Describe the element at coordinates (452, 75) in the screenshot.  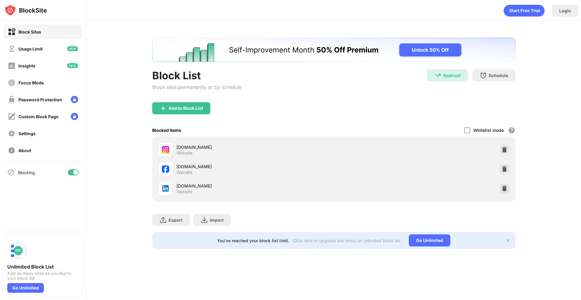
I see `div: Redirect` at that location.